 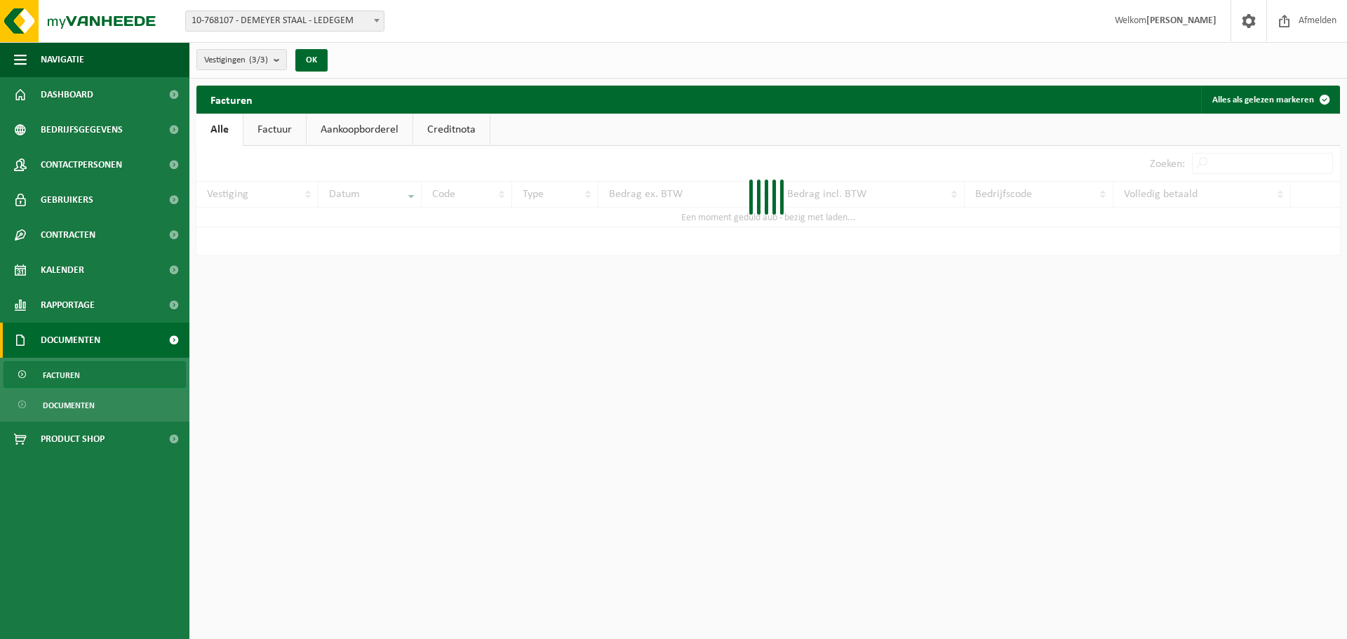 I want to click on span: Navigatie, so click(x=62, y=60).